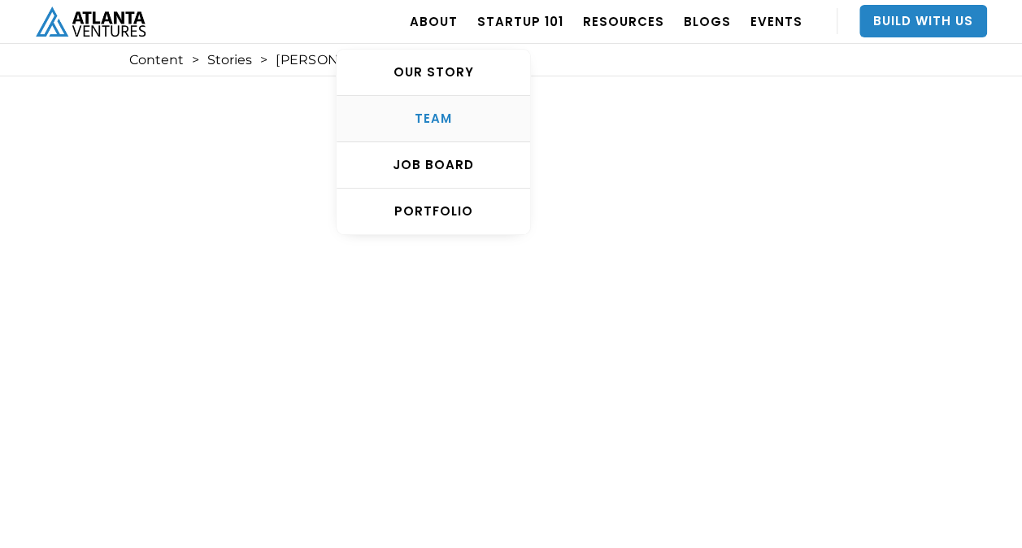 This screenshot has height=548, width=1022. I want to click on div: OUR STORY, so click(434, 72).